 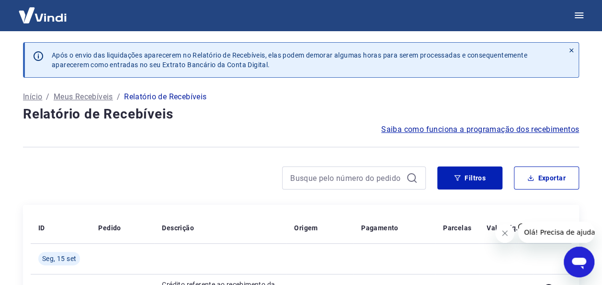 What do you see at coordinates (165, 97) in the screenshot?
I see `p: Relatório de Recebíveis` at bounding box center [165, 97].